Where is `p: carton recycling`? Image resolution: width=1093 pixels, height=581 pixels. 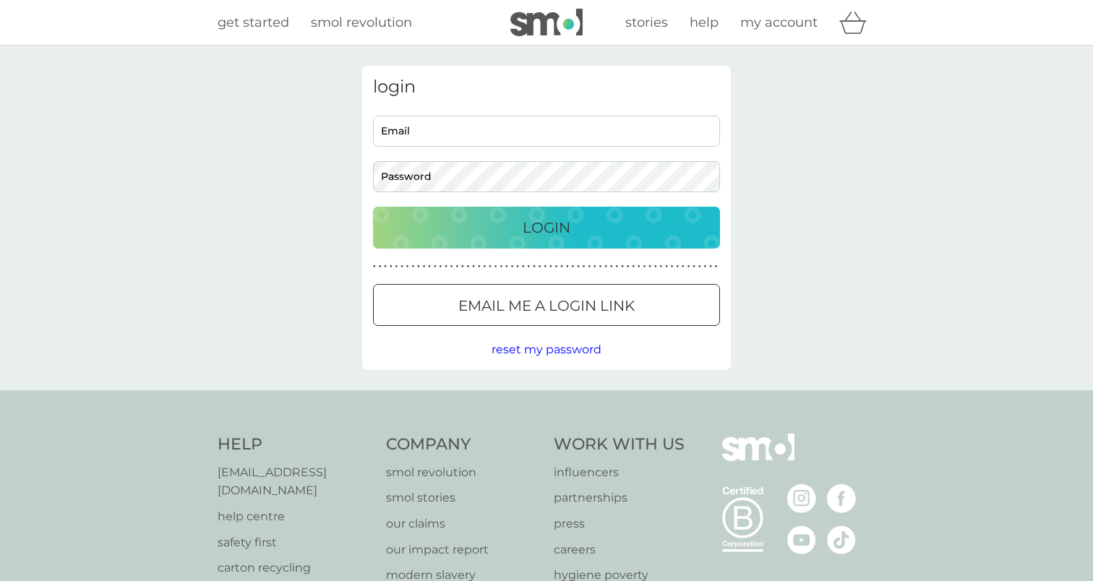 p: carton recycling is located at coordinates (294, 568).